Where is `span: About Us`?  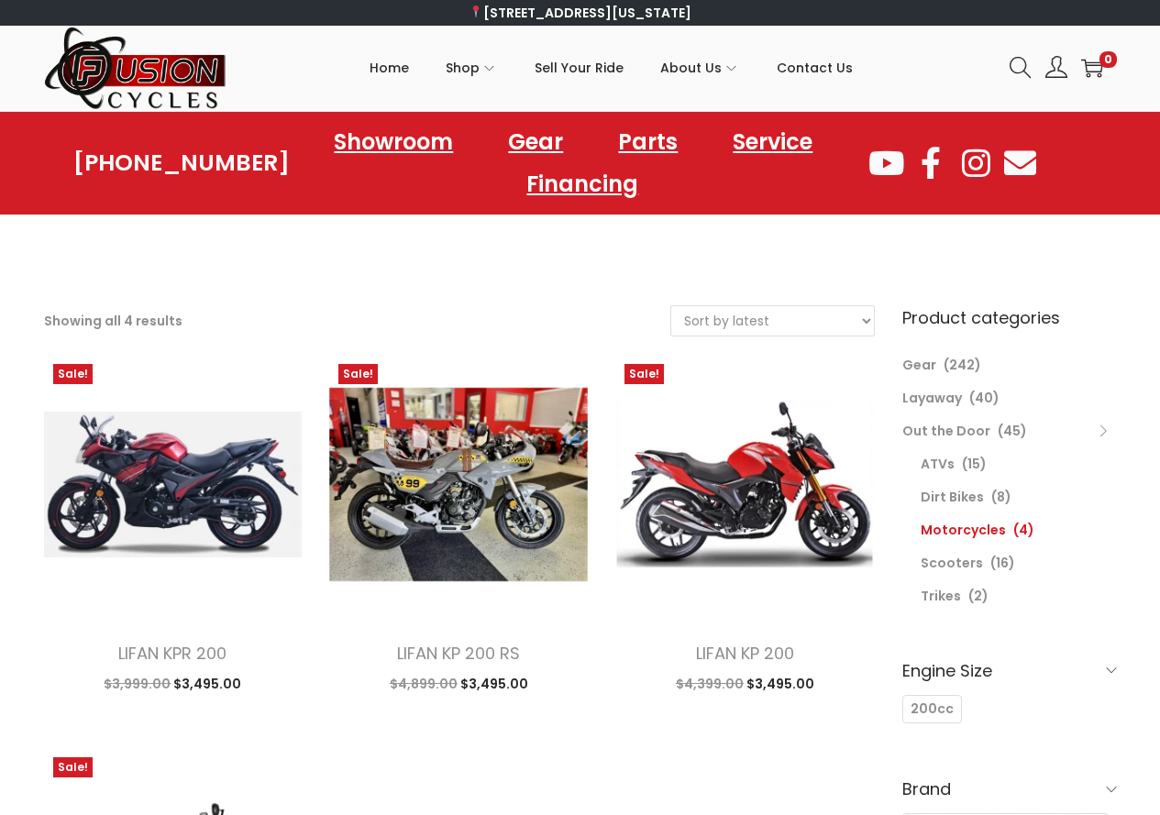
span: About Us is located at coordinates (691, 68).